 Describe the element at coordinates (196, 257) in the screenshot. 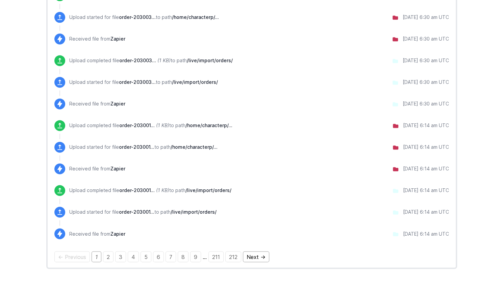

I see `a: Page 9` at that location.